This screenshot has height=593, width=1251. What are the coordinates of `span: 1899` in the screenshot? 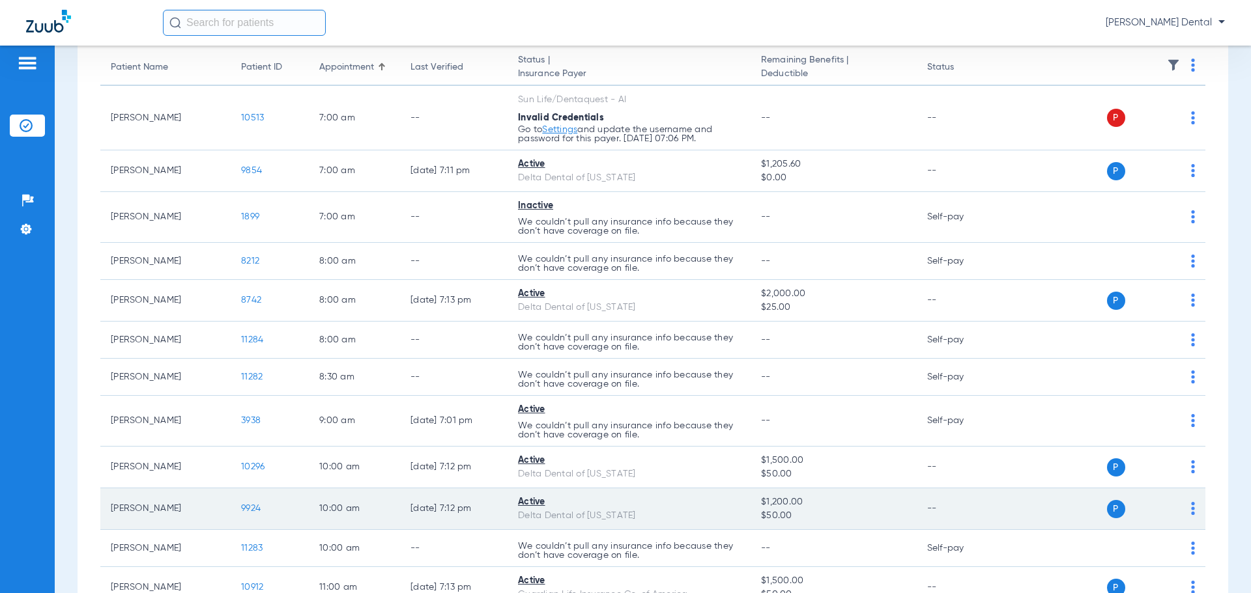 It's located at (250, 217).